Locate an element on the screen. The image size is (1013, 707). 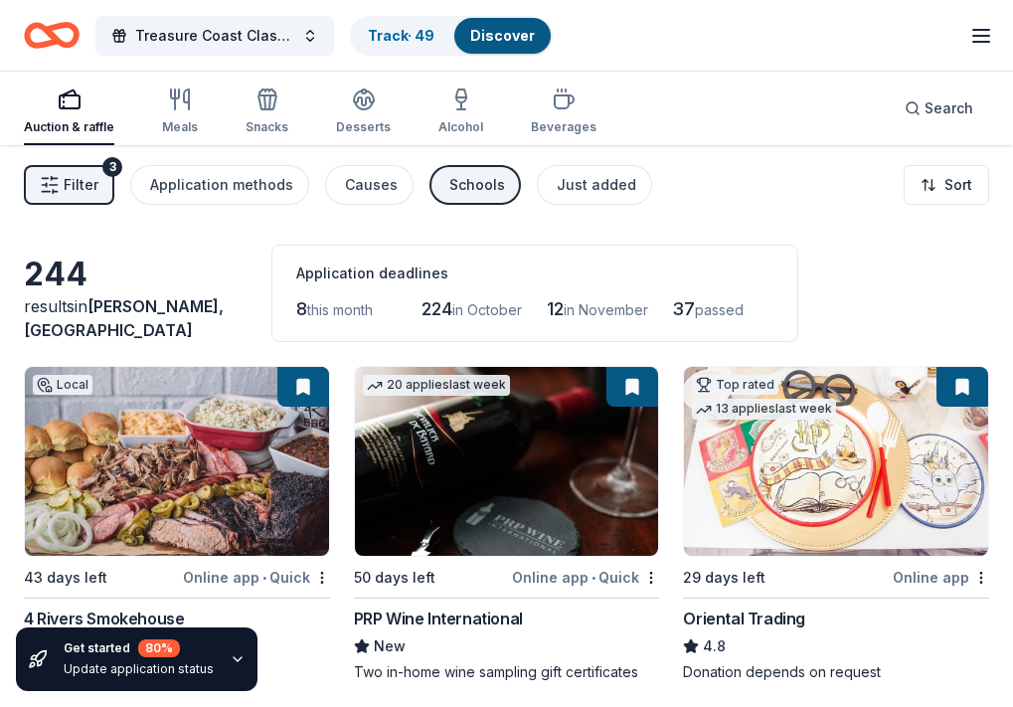
div: Causes is located at coordinates (371, 185).